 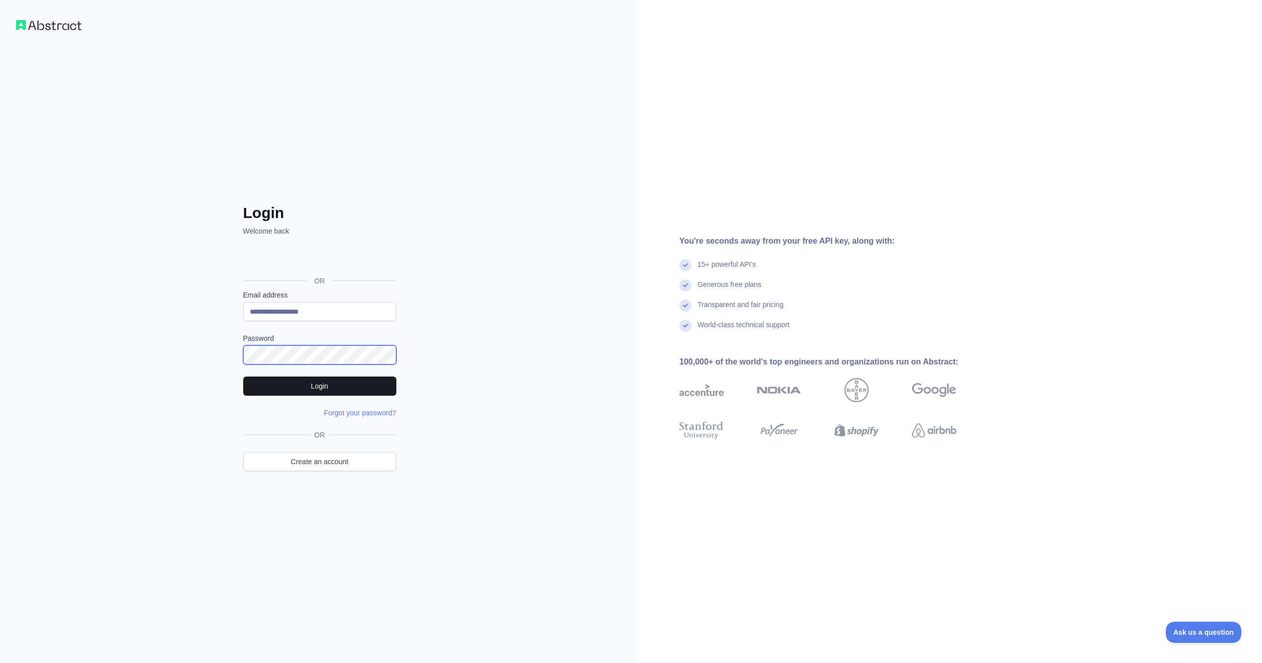 What do you see at coordinates (727, 269) in the screenshot?
I see `div: 15+ powerful API's` at bounding box center [727, 269].